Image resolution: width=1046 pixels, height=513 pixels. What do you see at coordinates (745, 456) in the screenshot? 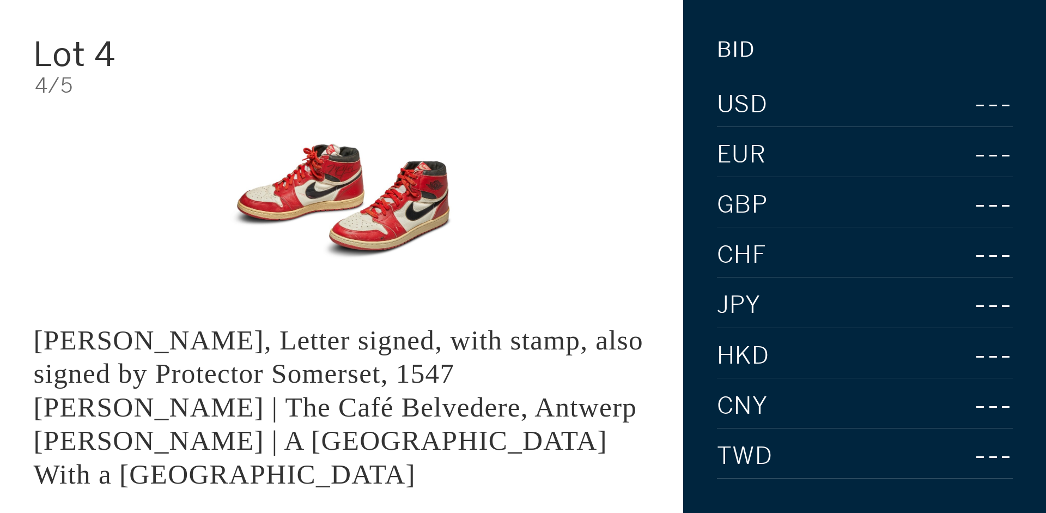
I see `span: TWD` at bounding box center [745, 456].